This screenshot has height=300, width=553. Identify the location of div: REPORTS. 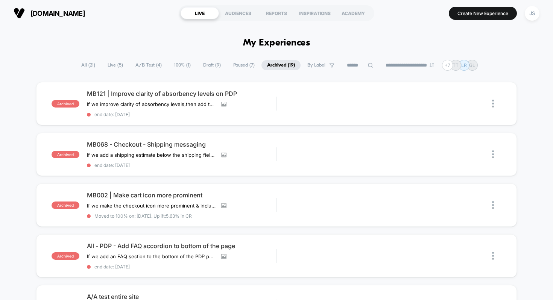
(277, 13).